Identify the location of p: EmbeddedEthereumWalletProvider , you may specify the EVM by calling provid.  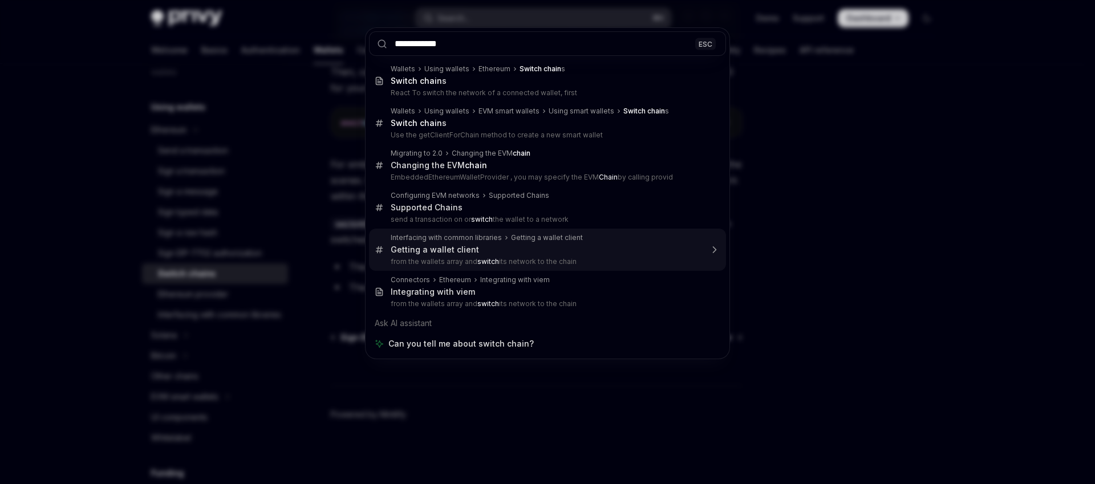
(546, 177).